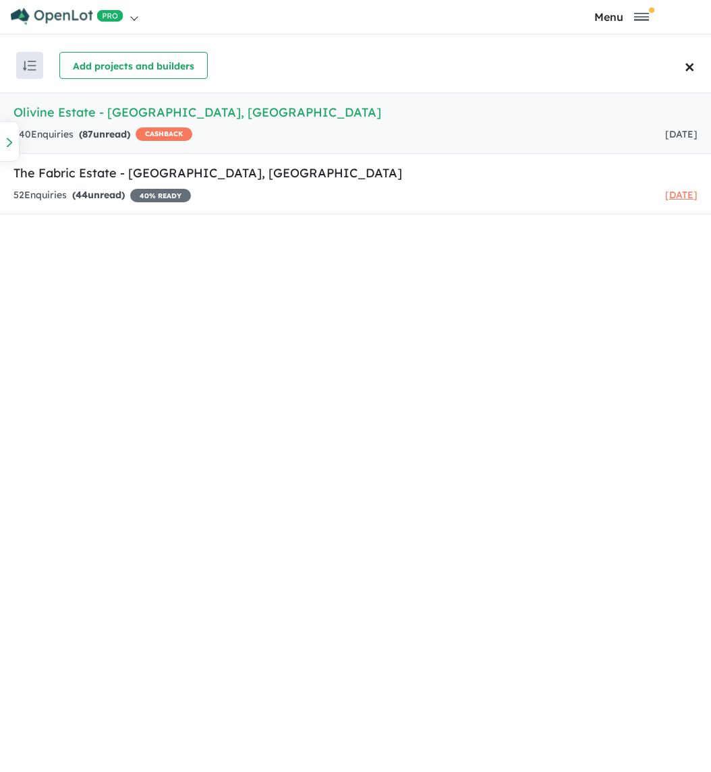 Image resolution: width=711 pixels, height=772 pixels. I want to click on img: Openlot PRO Logo White, so click(67, 16).